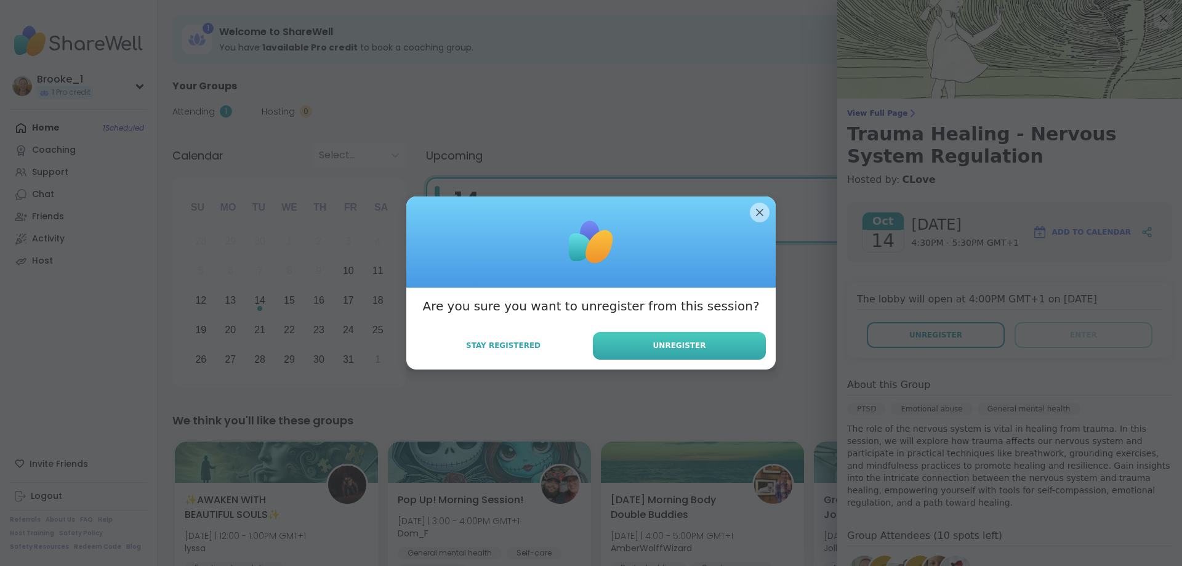 This screenshot has width=1182, height=566. I want to click on span: Stay Registered, so click(503, 345).